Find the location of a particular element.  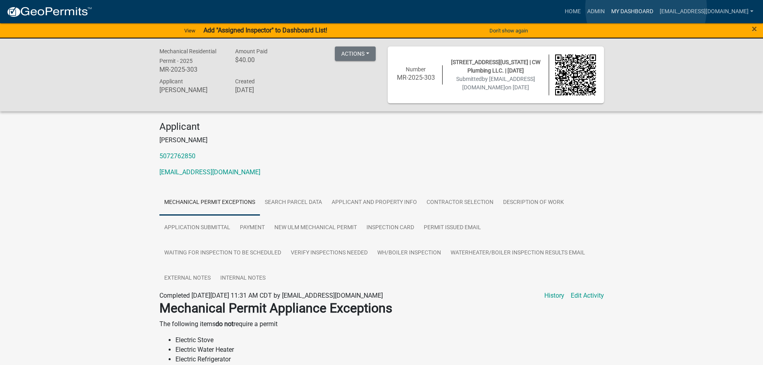

a: Payment is located at coordinates (252, 228).